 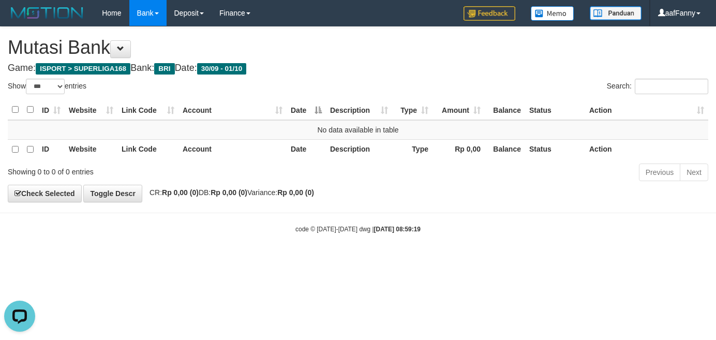 I want to click on label: Search:, so click(x=657, y=86).